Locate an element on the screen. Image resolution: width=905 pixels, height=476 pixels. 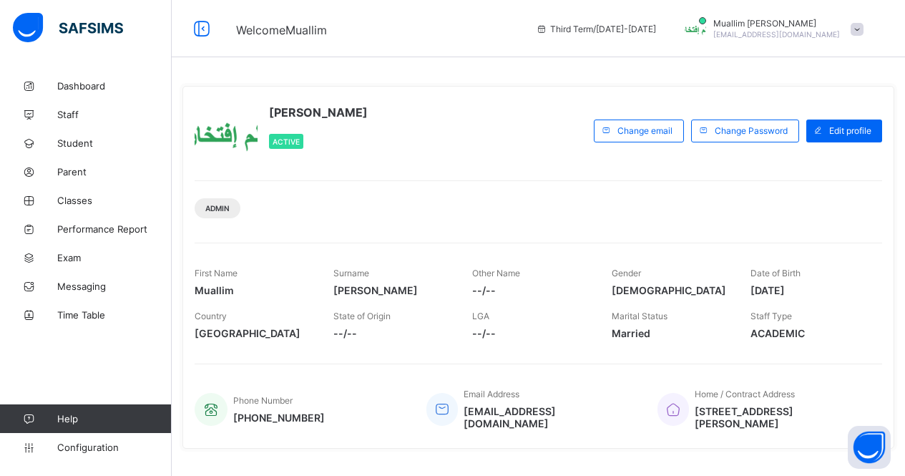
span: Active is located at coordinates (286, 142).